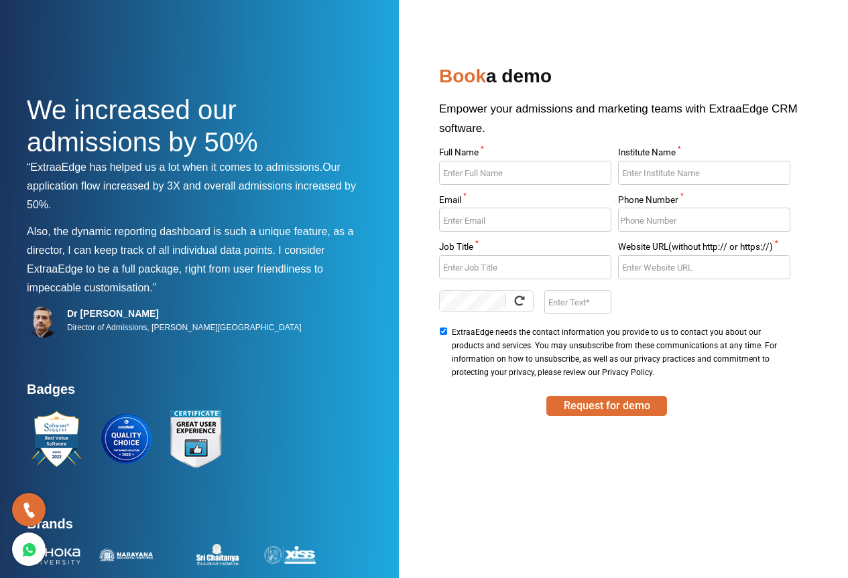 The image size is (848, 578). Describe the element at coordinates (462, 76) in the screenshot. I see `span: Book` at that location.